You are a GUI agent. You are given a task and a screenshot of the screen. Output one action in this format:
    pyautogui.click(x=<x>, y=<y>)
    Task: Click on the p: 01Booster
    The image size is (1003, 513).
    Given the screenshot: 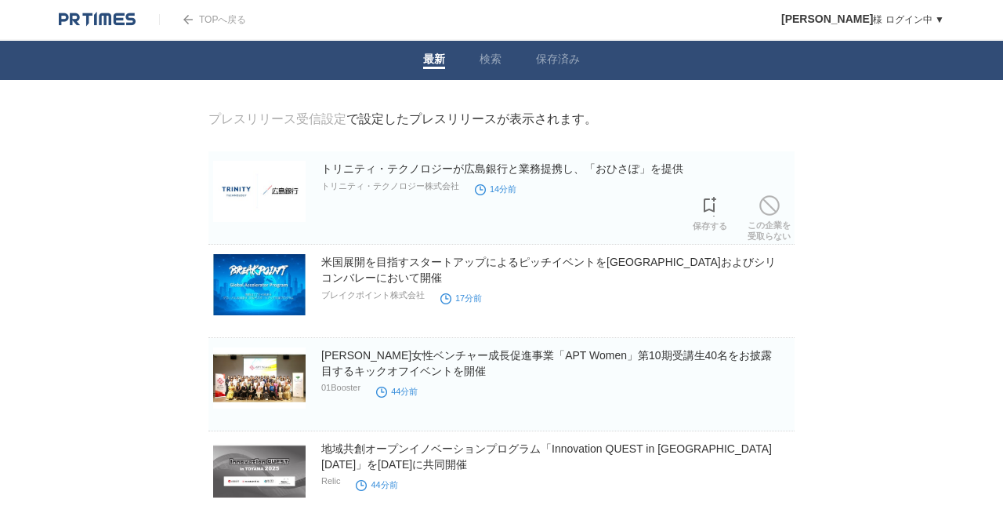 What is the action you would take?
    pyautogui.click(x=341, y=387)
    